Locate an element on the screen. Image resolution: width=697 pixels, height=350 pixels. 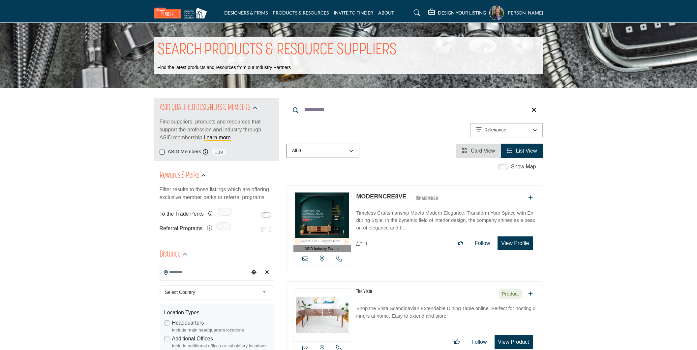
div: Include main headquarters locations is located at coordinates (221, 330).